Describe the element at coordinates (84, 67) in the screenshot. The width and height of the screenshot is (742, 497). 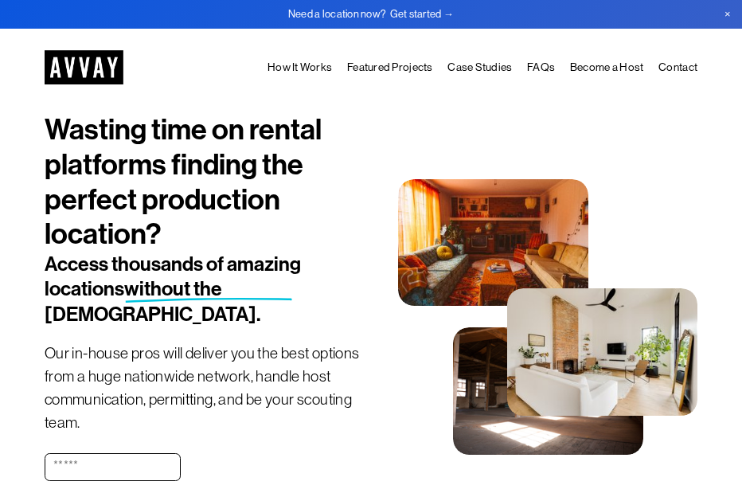
I see `img: AVVAY - The First Nationwide Location Scouting Co.` at that location.